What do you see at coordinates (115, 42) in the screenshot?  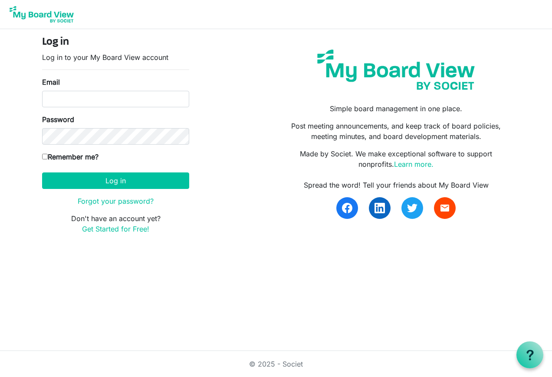 I see `h4: Log in` at bounding box center [115, 42].